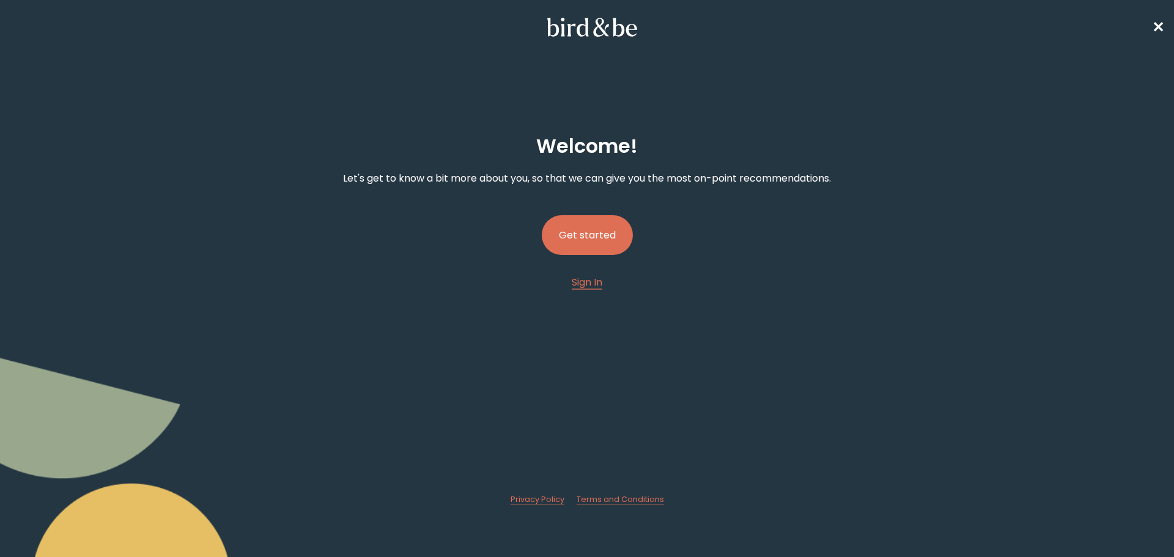 This screenshot has height=557, width=1174. What do you see at coordinates (587, 282) in the screenshot?
I see `a: Sign In` at bounding box center [587, 282].